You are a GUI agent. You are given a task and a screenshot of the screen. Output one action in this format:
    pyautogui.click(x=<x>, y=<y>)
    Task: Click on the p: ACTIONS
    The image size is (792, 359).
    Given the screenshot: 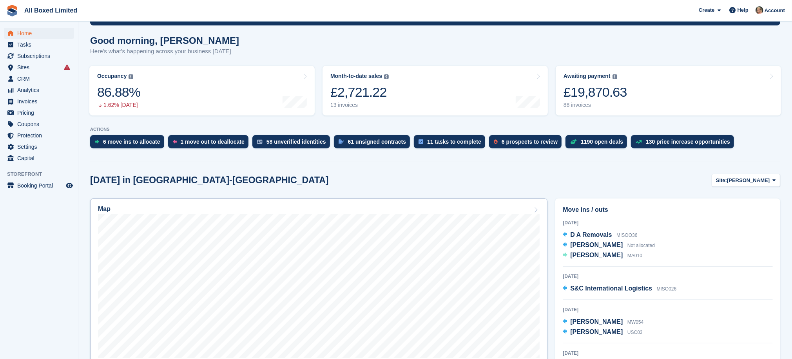 What is the action you would take?
    pyautogui.click(x=435, y=129)
    